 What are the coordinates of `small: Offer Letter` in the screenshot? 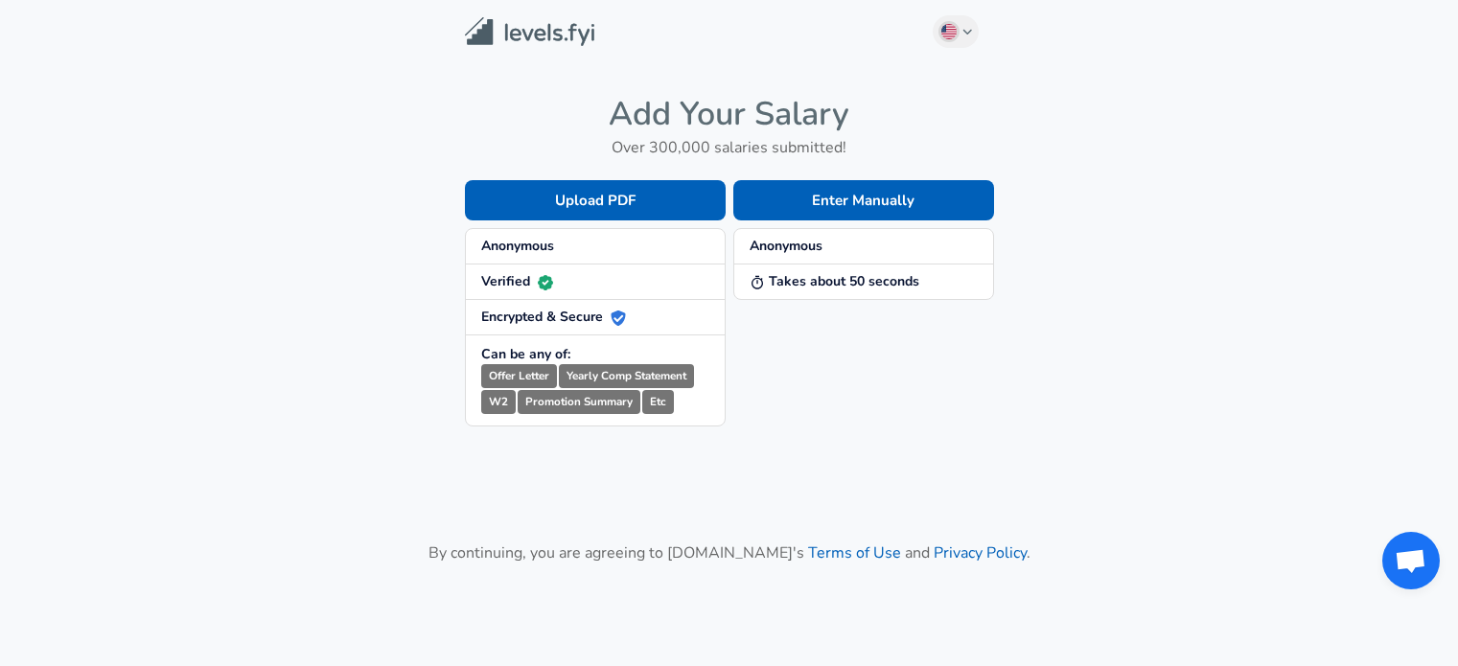 It's located at (519, 376).